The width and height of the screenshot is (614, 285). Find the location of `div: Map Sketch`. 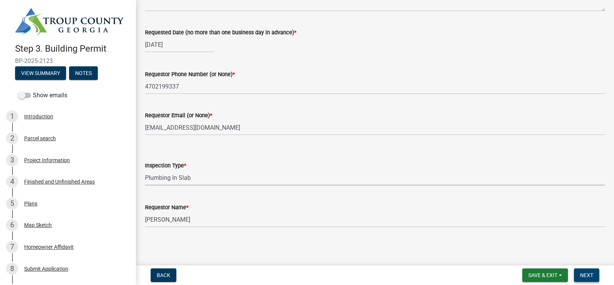

div: Map Sketch is located at coordinates (38, 225).